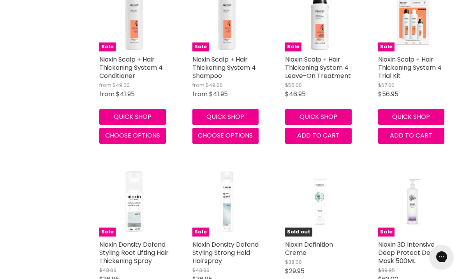 The image size is (465, 279). I want to click on span: $55.00, so click(293, 85).